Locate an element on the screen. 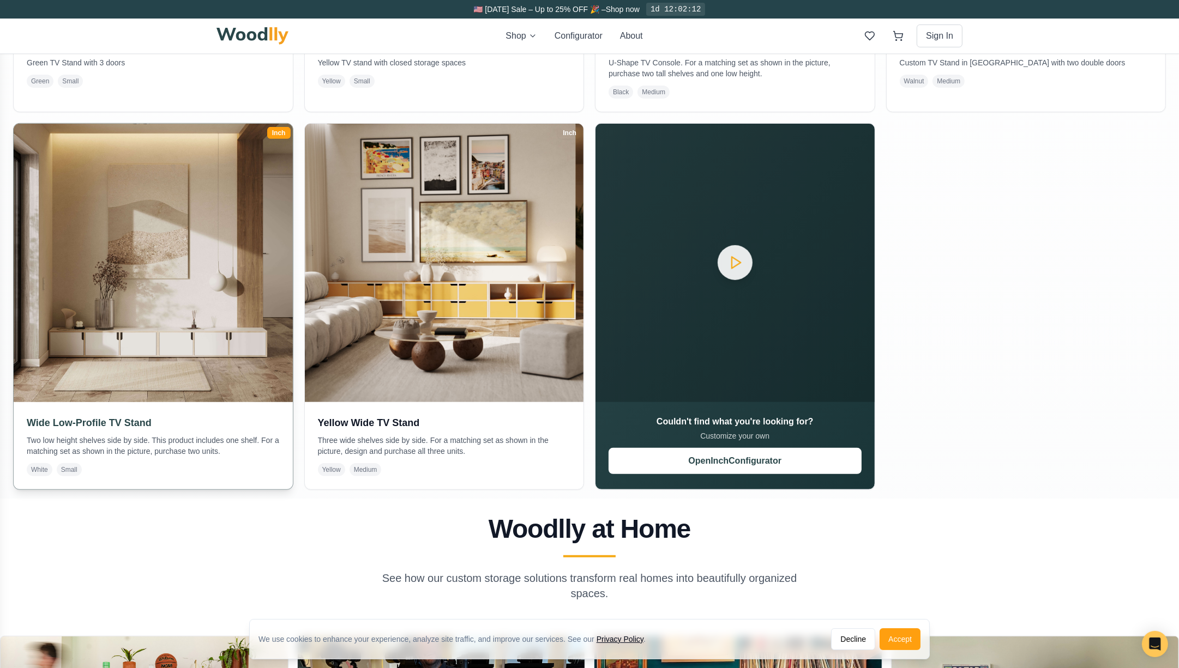 This screenshot has width=1179, height=668. h3: Yellow Wide TV Stand is located at coordinates (444, 423).